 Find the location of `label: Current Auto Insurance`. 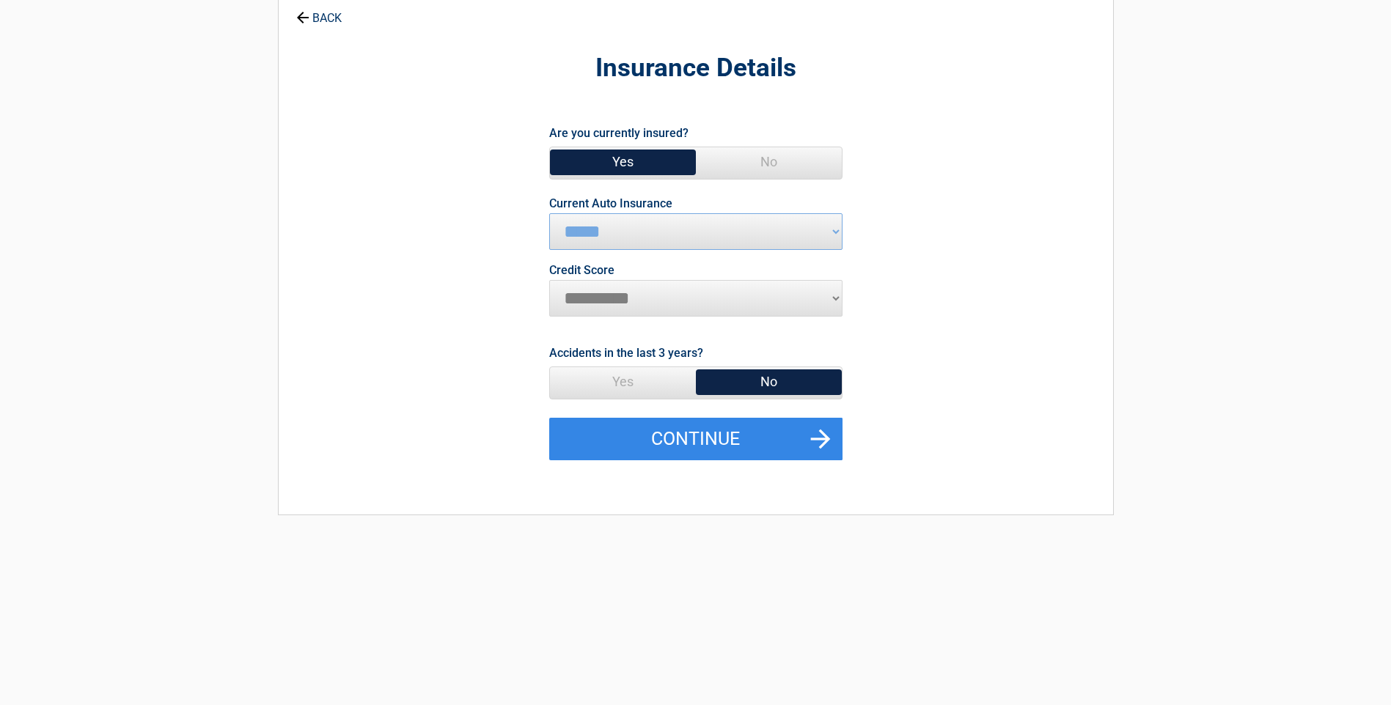

label: Current Auto Insurance is located at coordinates (611, 204).